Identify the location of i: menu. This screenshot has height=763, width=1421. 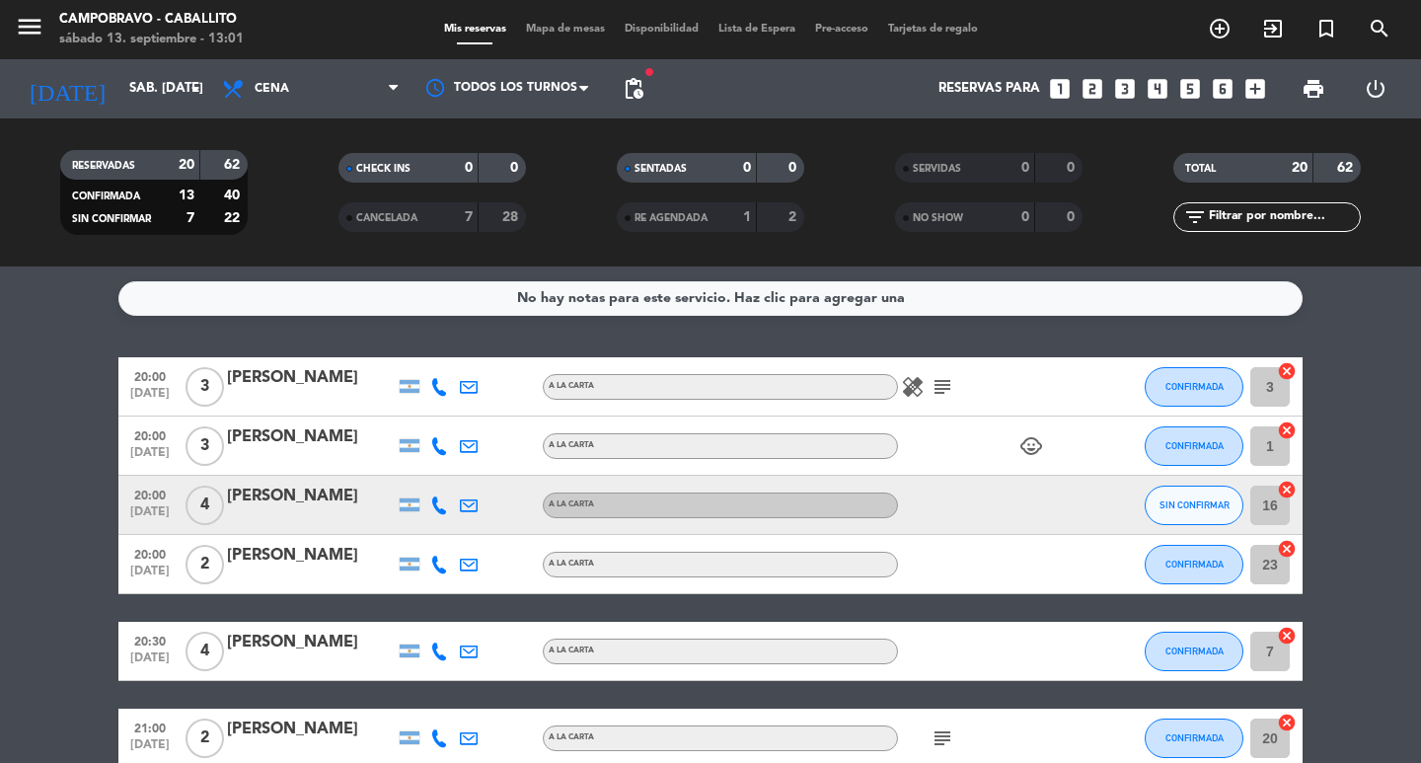
(30, 27).